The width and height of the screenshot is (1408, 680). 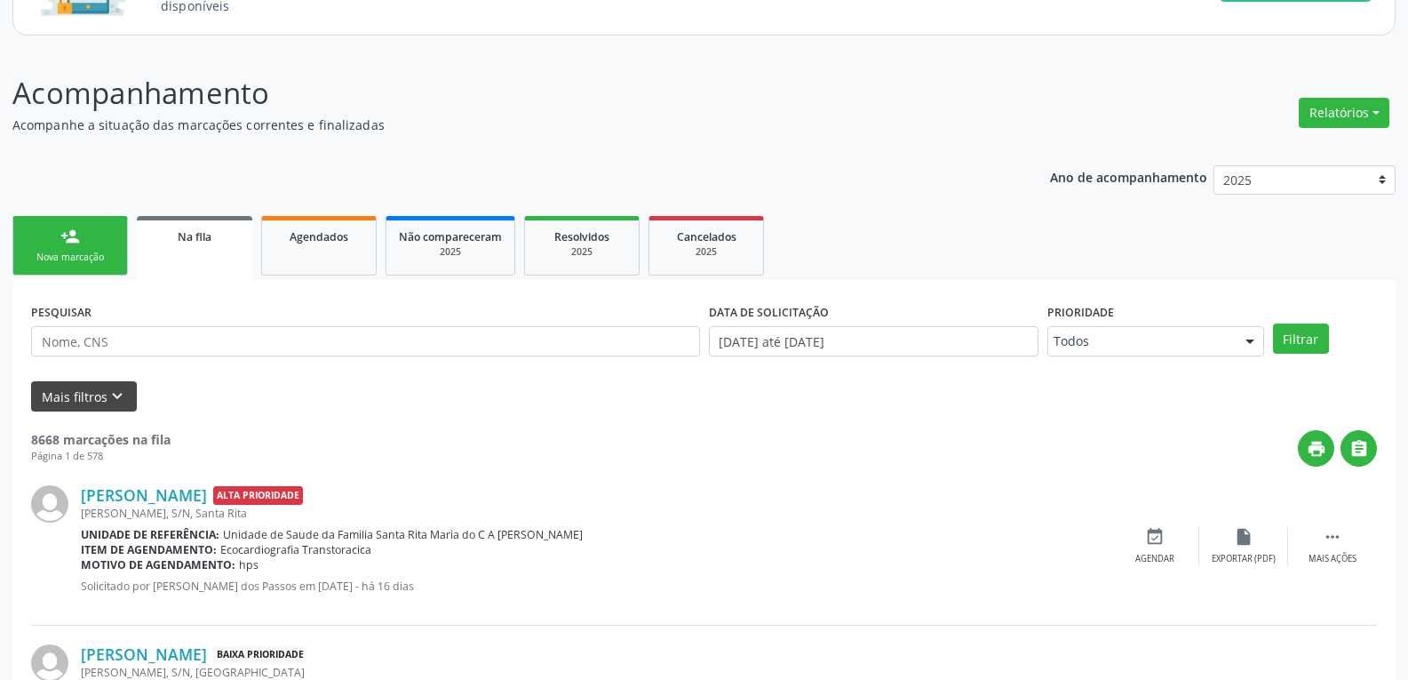 What do you see at coordinates (1141, 341) in the screenshot?
I see `span: Todos` at bounding box center [1141, 341].